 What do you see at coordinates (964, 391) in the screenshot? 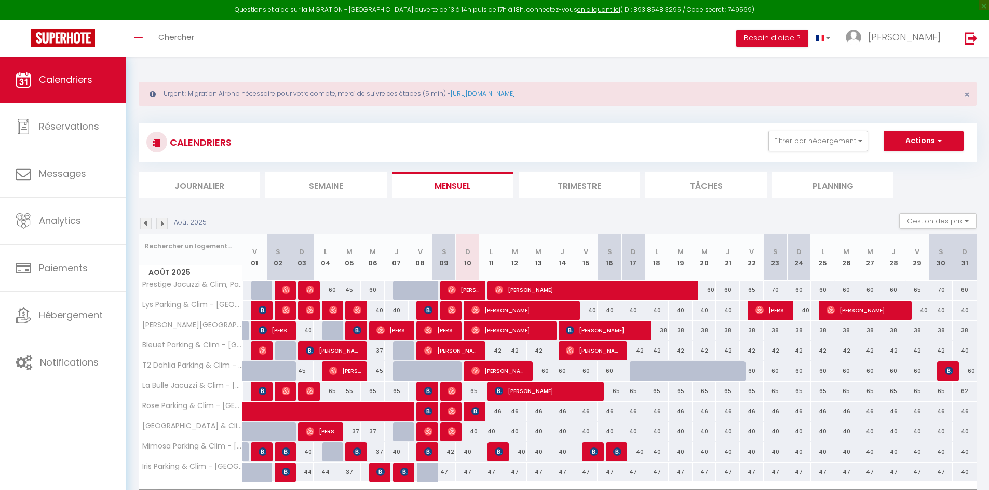
I see `div: 62` at bounding box center [964, 391].